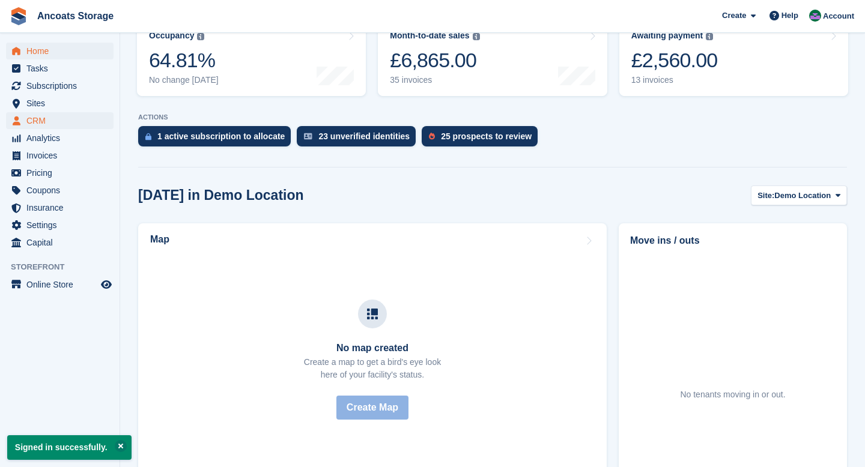  What do you see at coordinates (62, 190) in the screenshot?
I see `span: Coupons` at bounding box center [62, 190].